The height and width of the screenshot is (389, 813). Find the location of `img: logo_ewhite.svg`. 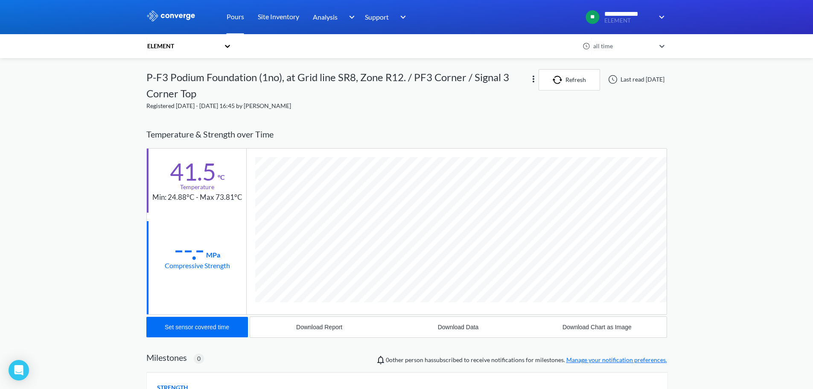

img: logo_ewhite.svg is located at coordinates (171, 16).